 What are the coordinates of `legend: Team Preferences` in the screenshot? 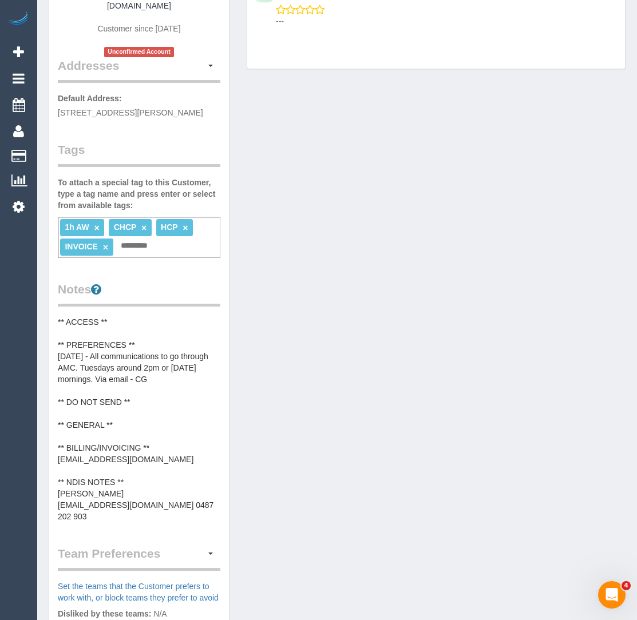 It's located at (139, 558).